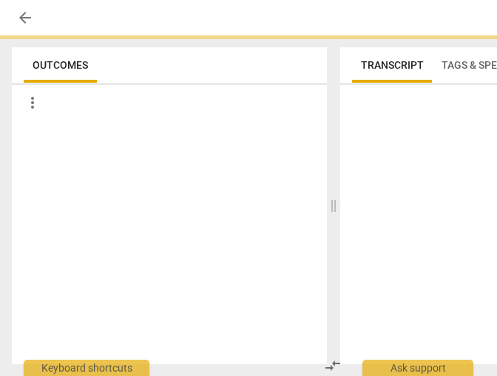  Describe the element at coordinates (25, 18) in the screenshot. I see `span: arrow_back` at that location.